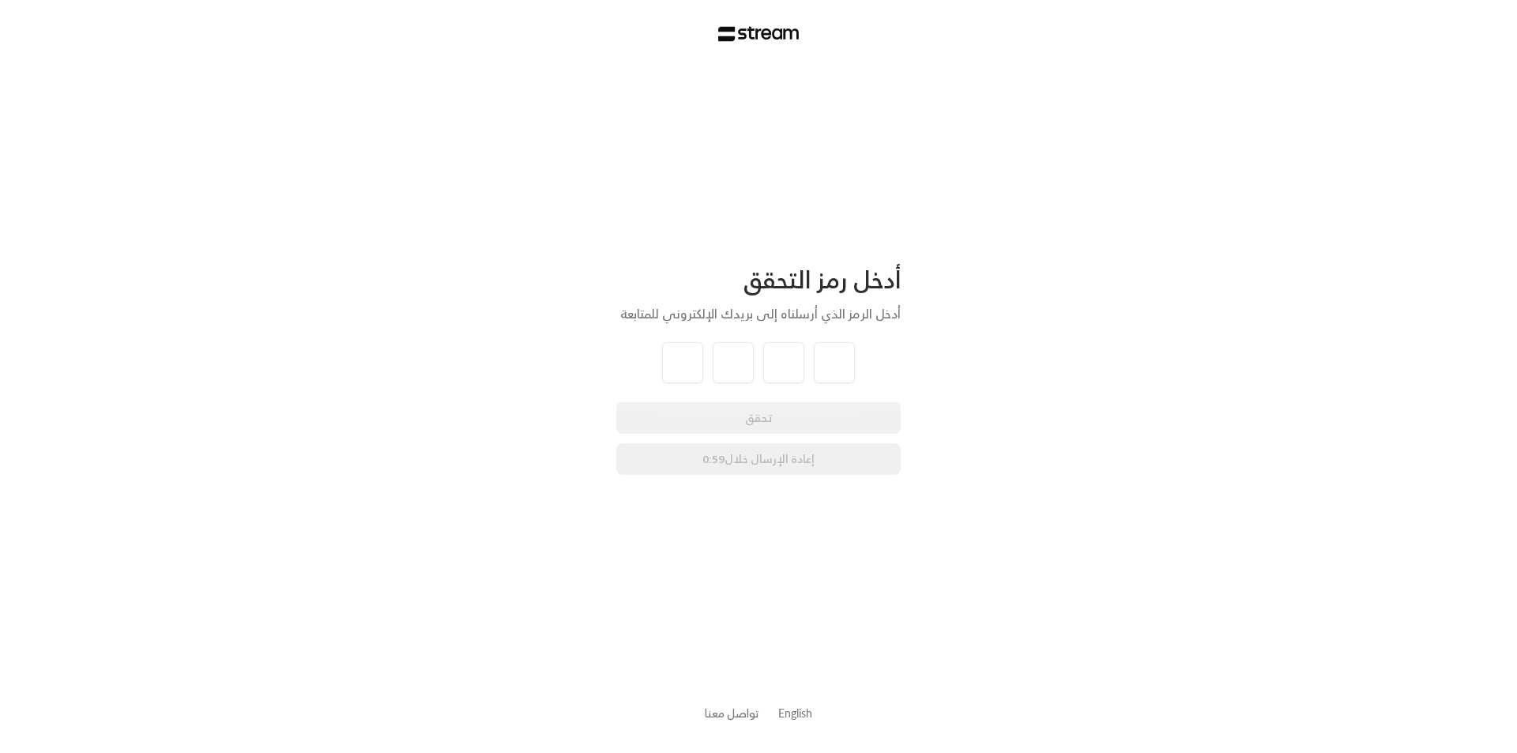 The image size is (1517, 753). Describe the element at coordinates (759, 280) in the screenshot. I see `div: أدخل رمز التحقق` at that location.